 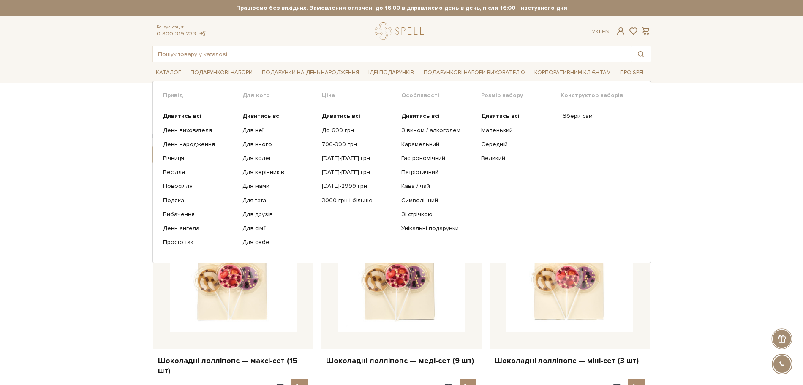 What do you see at coordinates (279, 215) in the screenshot?
I see `a: Для друзів` at bounding box center [279, 215].